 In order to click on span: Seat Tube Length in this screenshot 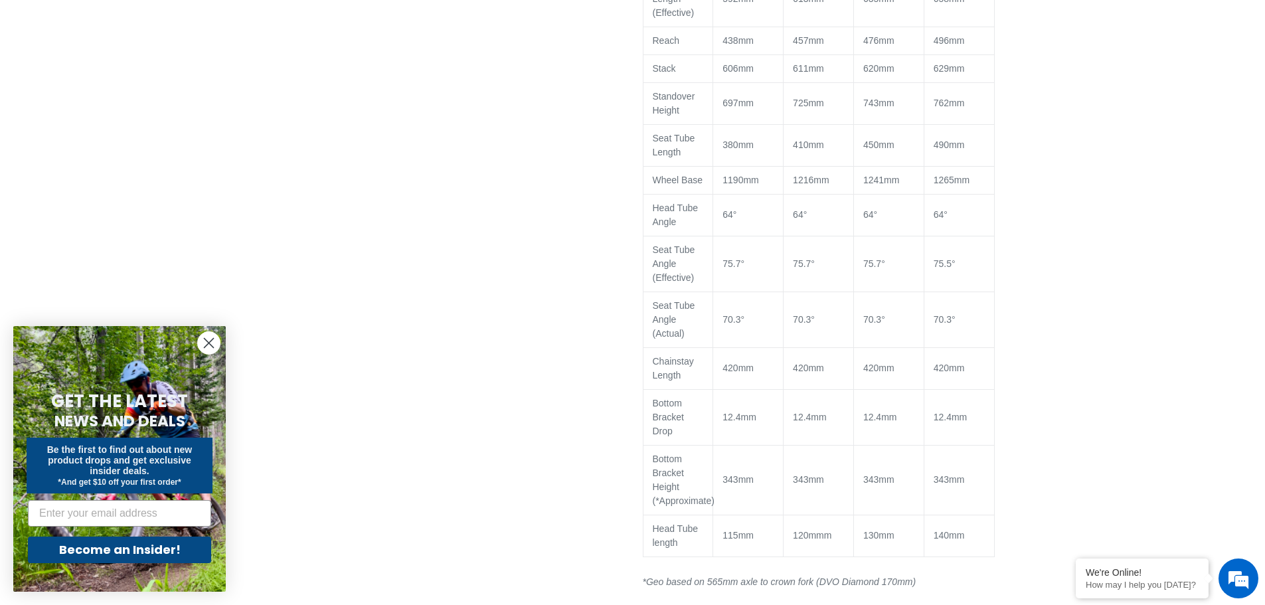, I will do `click(674, 145)`.